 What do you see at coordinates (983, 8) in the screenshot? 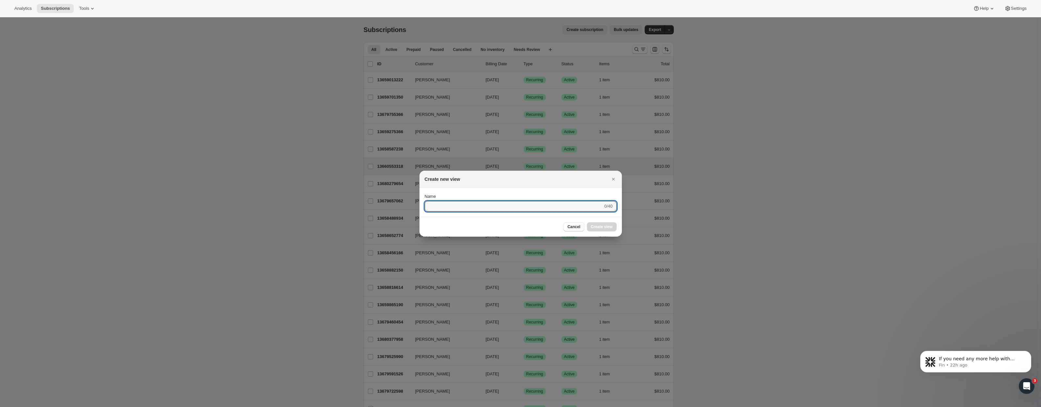
I see `span: Help` at bounding box center [983, 8].